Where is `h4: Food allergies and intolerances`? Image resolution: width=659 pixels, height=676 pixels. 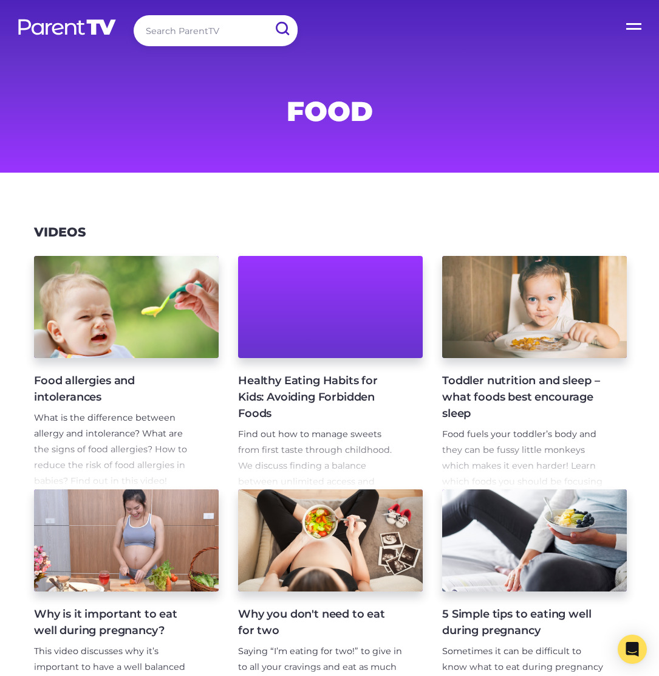
h4: Food allergies and intolerances is located at coordinates (117, 389).